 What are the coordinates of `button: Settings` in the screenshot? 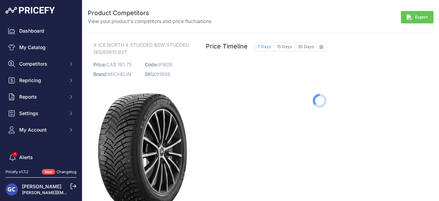 It's located at (41, 113).